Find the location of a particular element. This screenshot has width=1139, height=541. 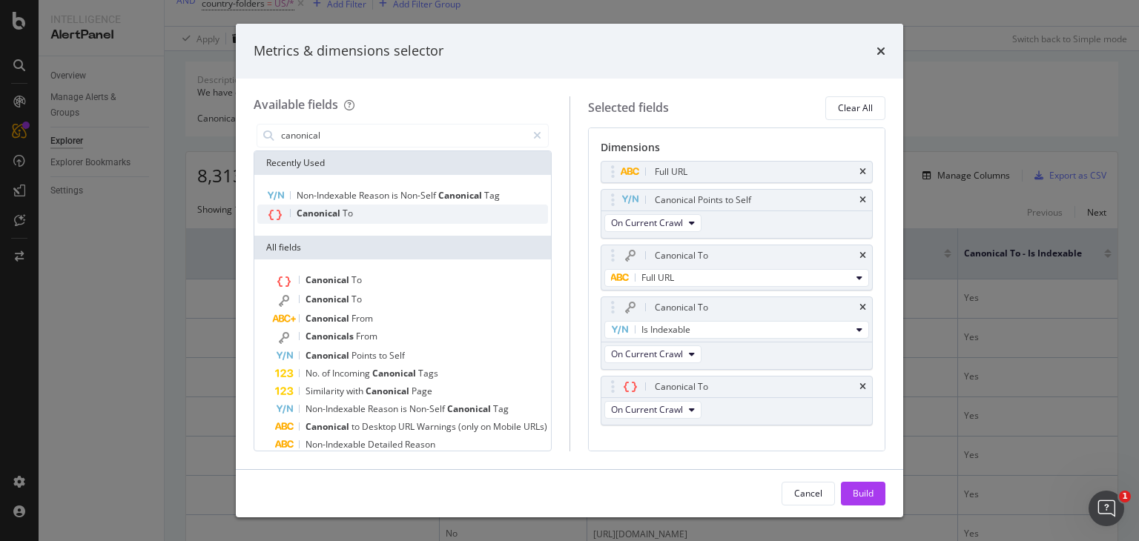

span: 1 is located at coordinates (1125, 497).